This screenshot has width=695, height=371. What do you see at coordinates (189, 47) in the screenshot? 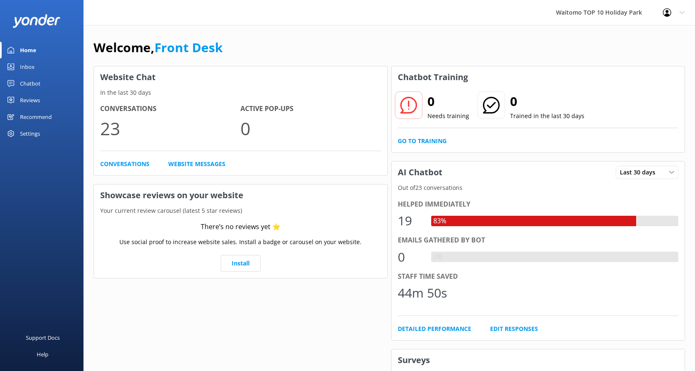
I see `a: Front Desk` at bounding box center [189, 47].